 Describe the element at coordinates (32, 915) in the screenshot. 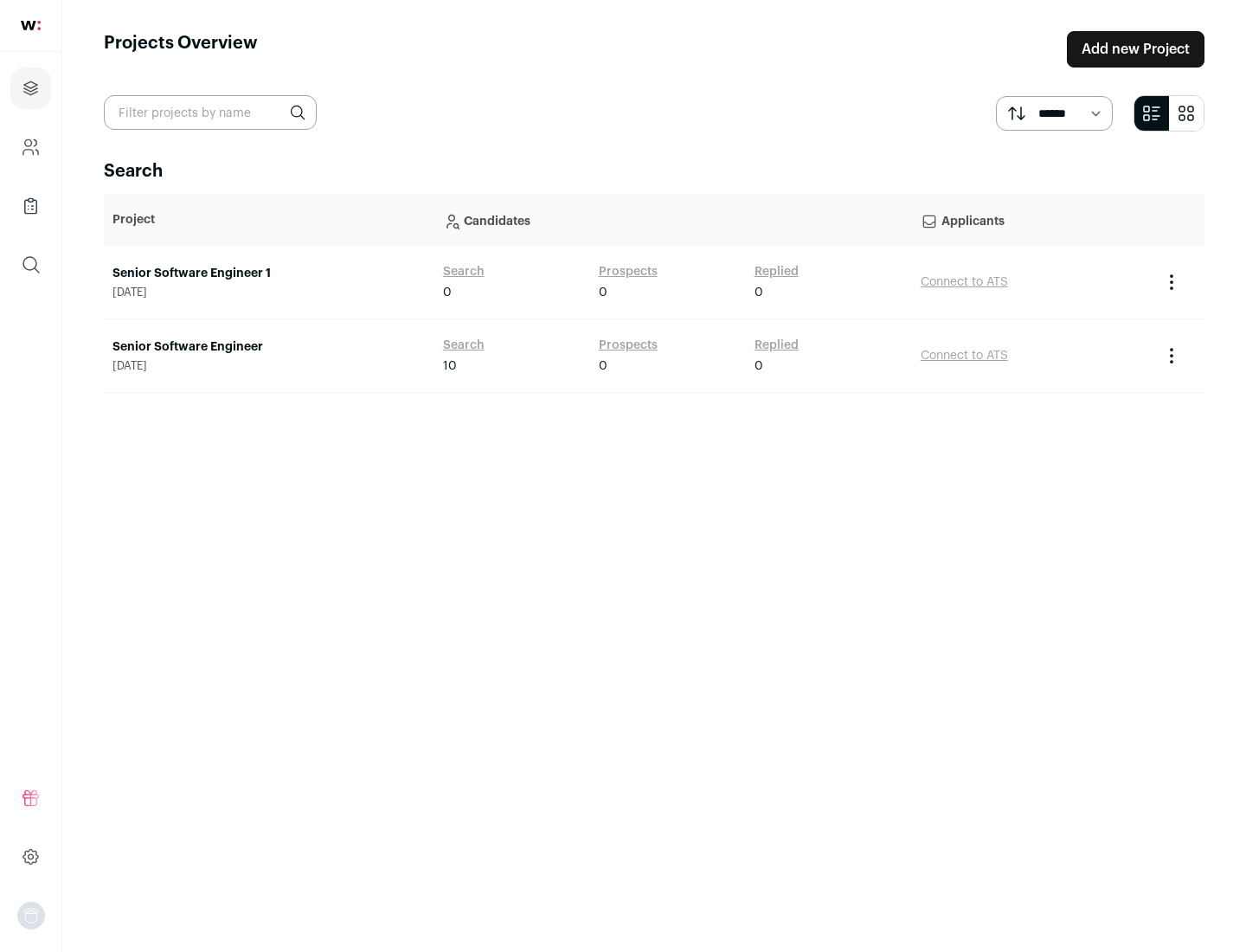

I see `button: Open dropdown` at that location.